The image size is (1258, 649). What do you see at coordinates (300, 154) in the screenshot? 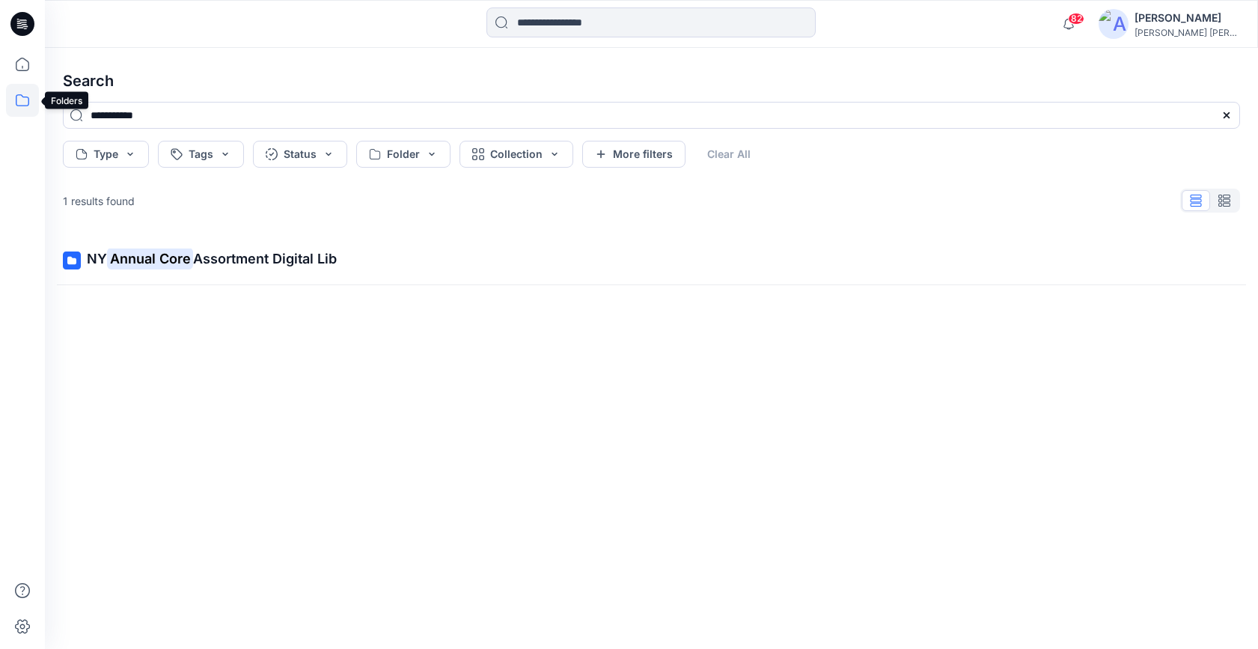
I see `button: Status` at bounding box center [300, 154].